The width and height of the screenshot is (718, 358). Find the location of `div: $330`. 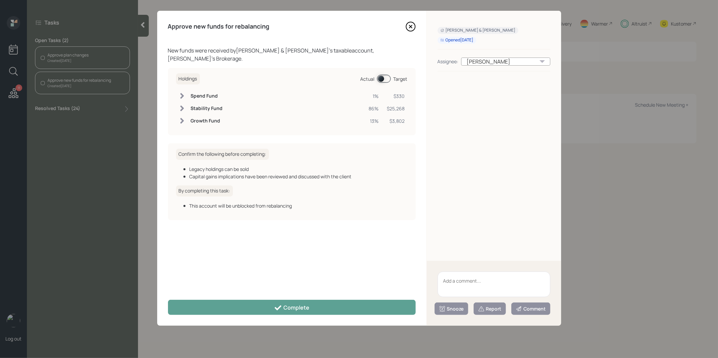

div: $330 is located at coordinates (396, 96).